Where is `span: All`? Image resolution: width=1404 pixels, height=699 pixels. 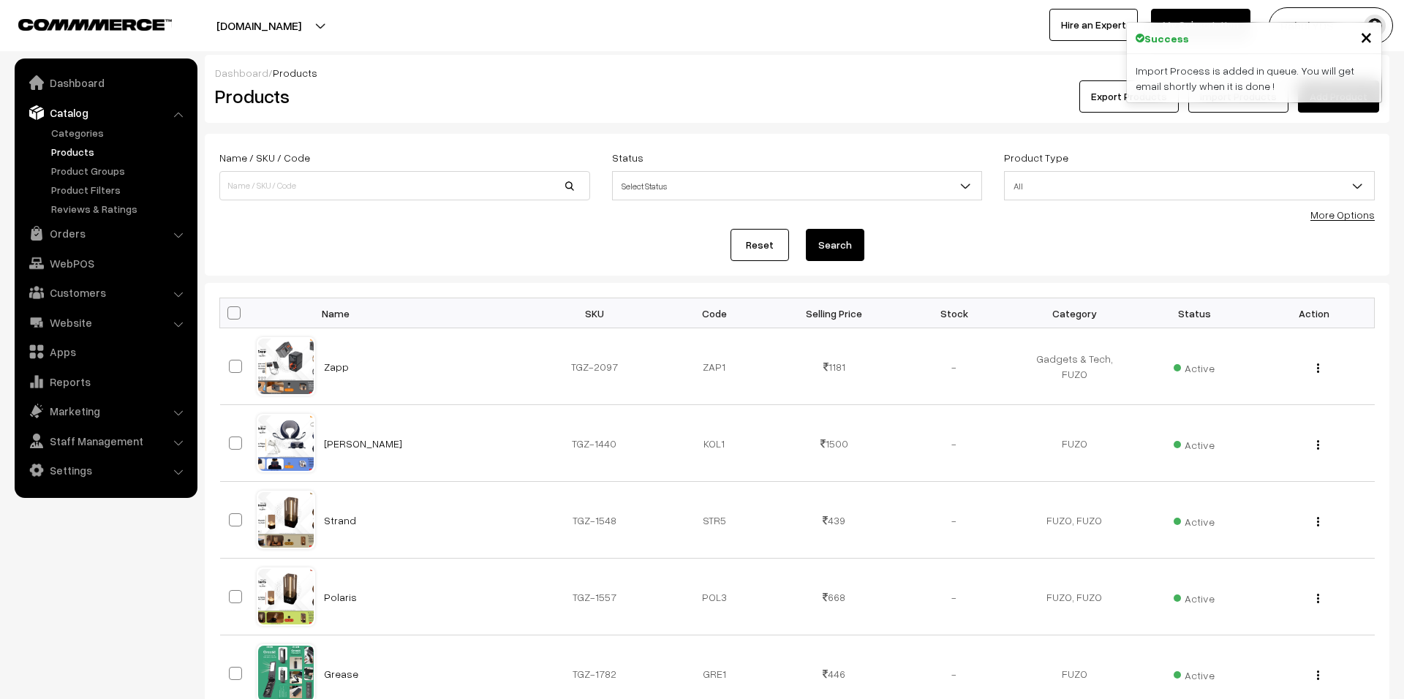
span: All is located at coordinates (1189, 186).